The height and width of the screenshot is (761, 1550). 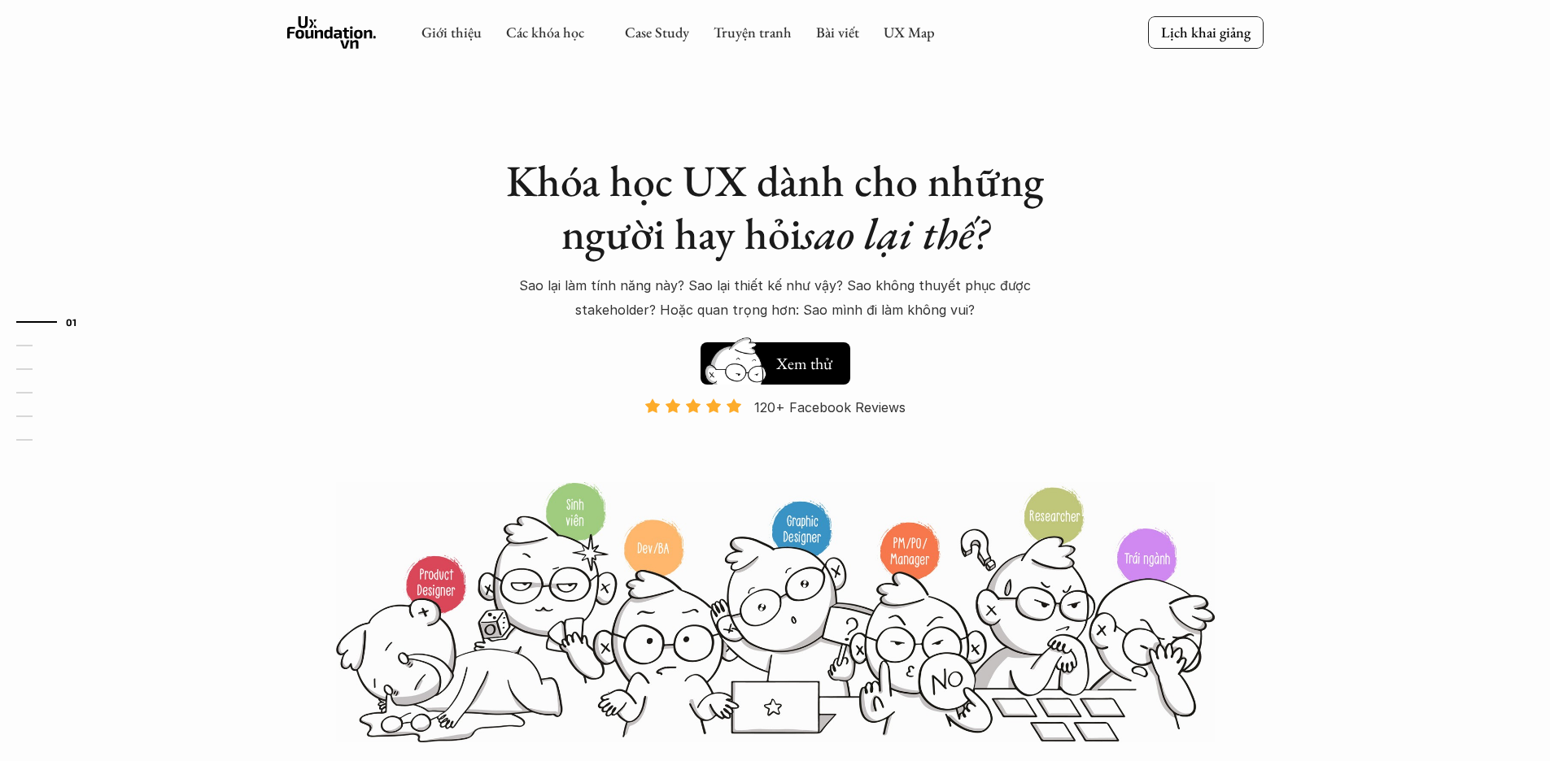 I want to click on a: Bài viết, so click(x=837, y=32).